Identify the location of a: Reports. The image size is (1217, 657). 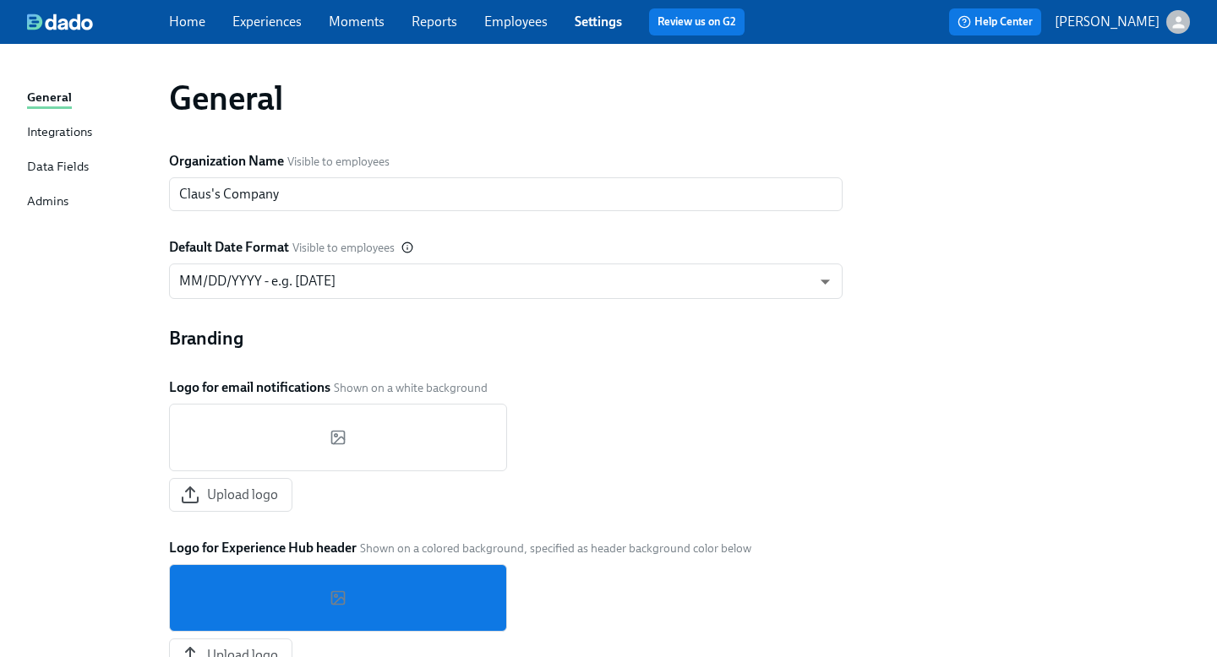
(434, 21).